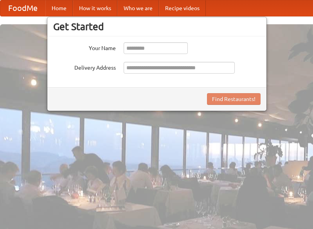 Image resolution: width=313 pixels, height=229 pixels. What do you see at coordinates (157, 27) in the screenshot?
I see `h3: Get Started` at bounding box center [157, 27].